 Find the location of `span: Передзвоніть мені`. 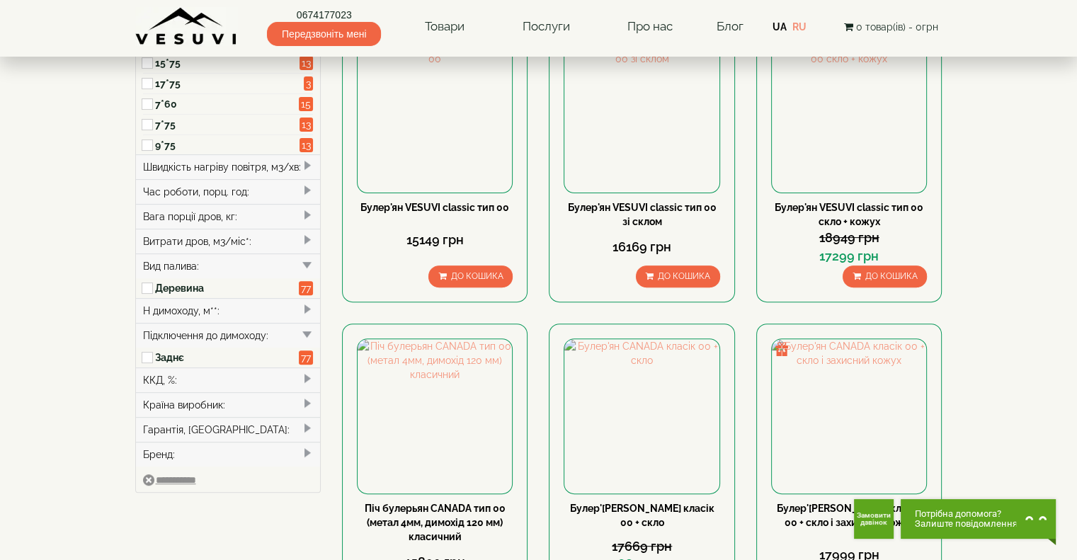

span: Передзвоніть мені is located at coordinates (324, 34).